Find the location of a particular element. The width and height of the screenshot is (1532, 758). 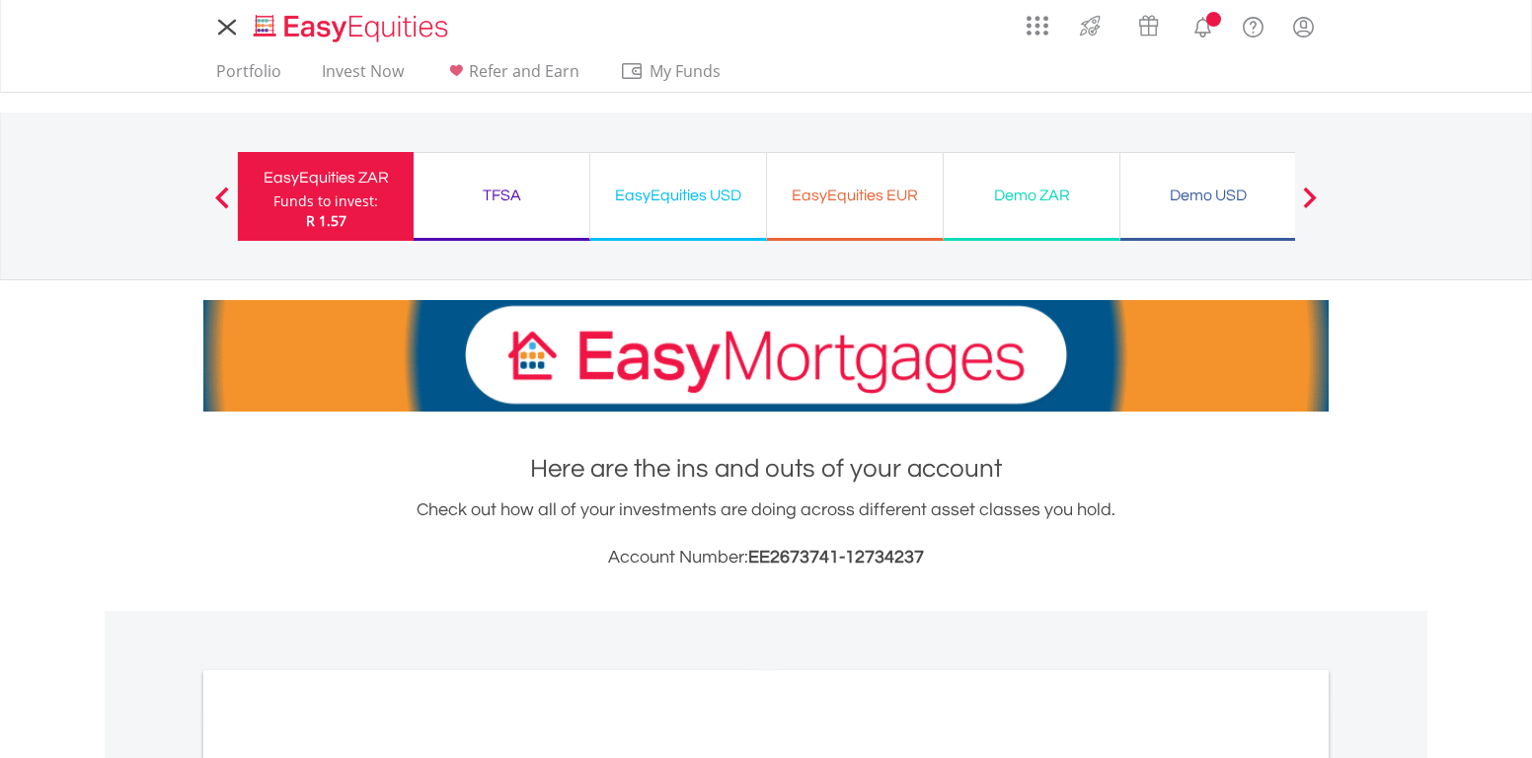

h3: Account Number: is located at coordinates (766, 558).